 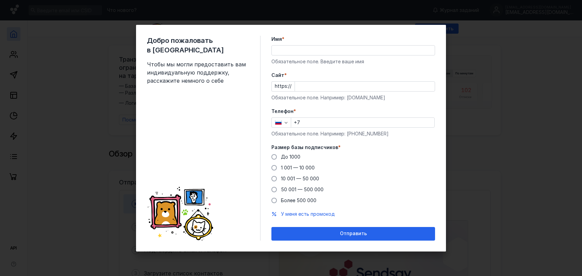 I want to click on span: Cайт, so click(x=278, y=75).